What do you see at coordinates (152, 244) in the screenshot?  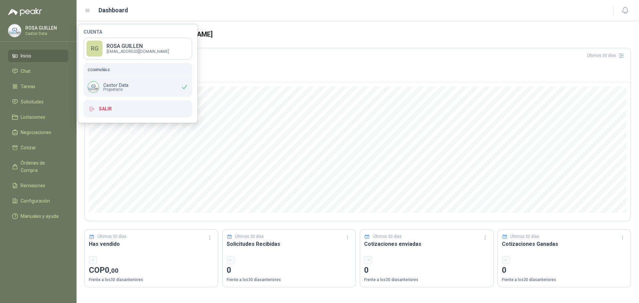 I see `h3: Has vendido` at bounding box center [152, 244].